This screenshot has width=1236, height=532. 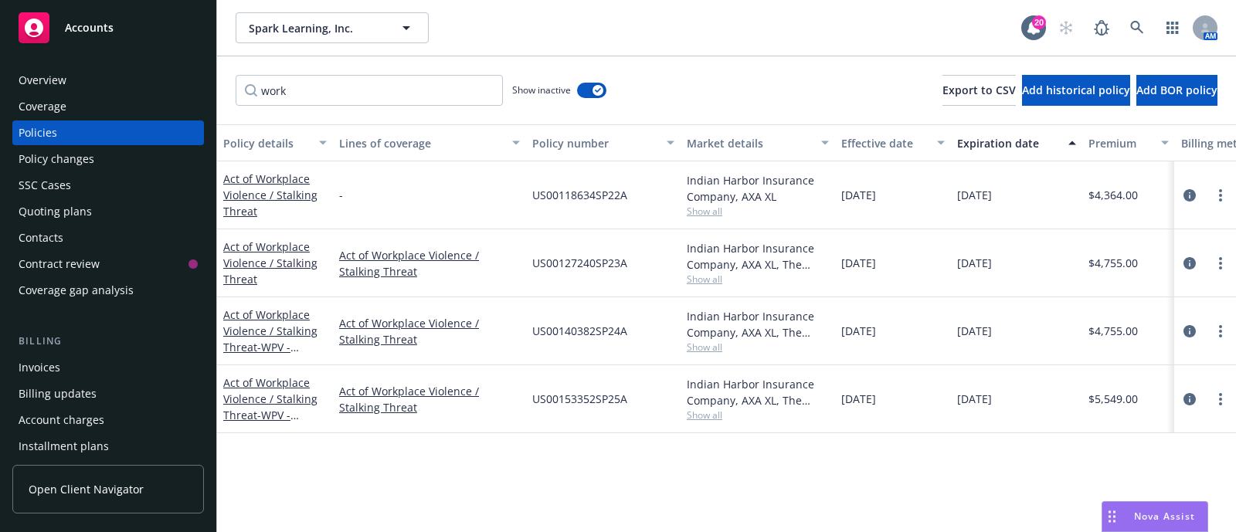 I want to click on div: Quoting plans, so click(x=55, y=212).